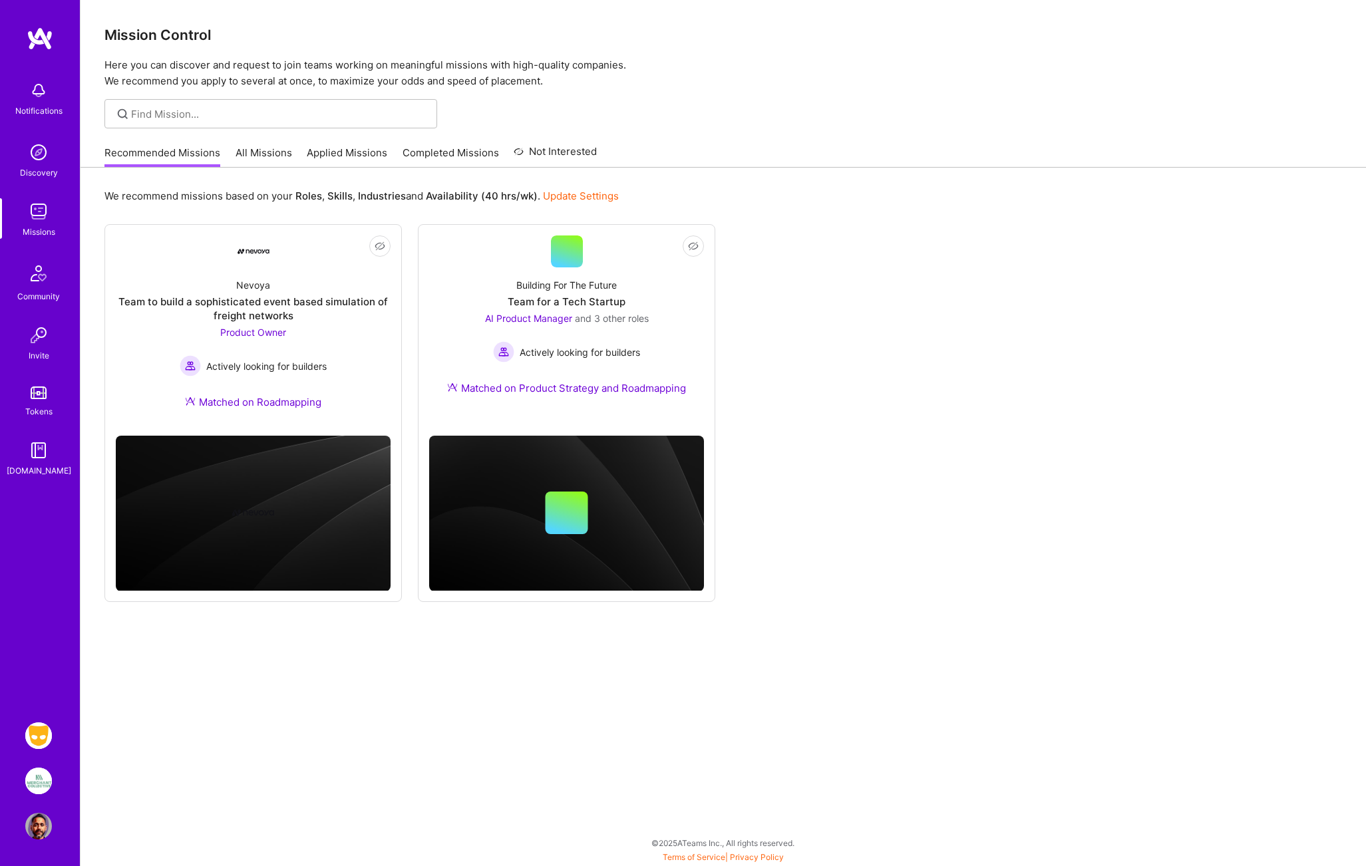 The image size is (1366, 866). I want to click on span: AI Product Manager, so click(528, 318).